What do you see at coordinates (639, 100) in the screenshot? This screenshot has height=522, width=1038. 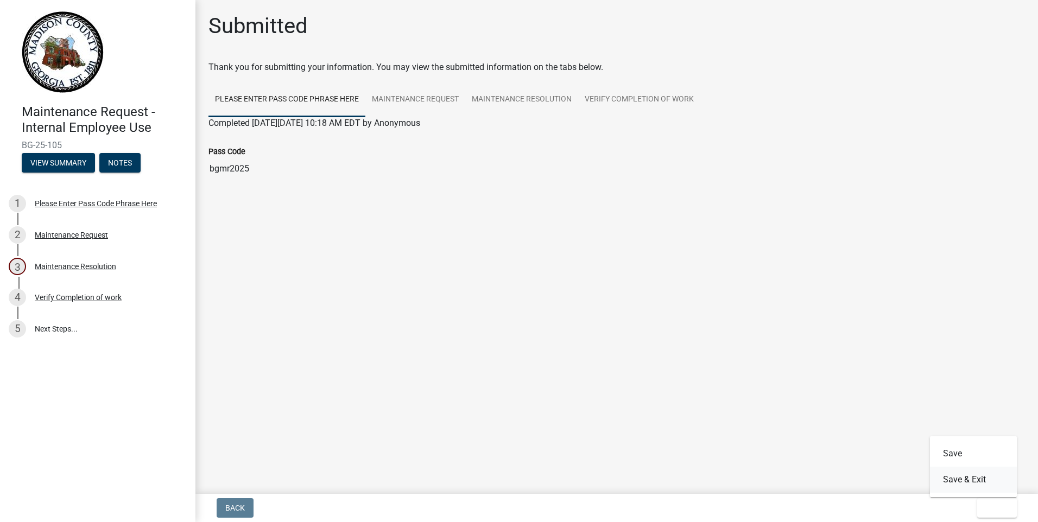 I see `a: Verify Completion of work` at bounding box center [639, 100].